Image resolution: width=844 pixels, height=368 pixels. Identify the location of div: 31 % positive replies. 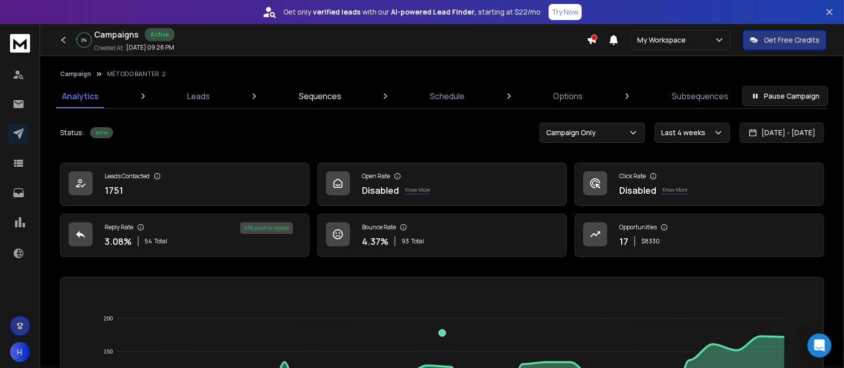
(266, 228).